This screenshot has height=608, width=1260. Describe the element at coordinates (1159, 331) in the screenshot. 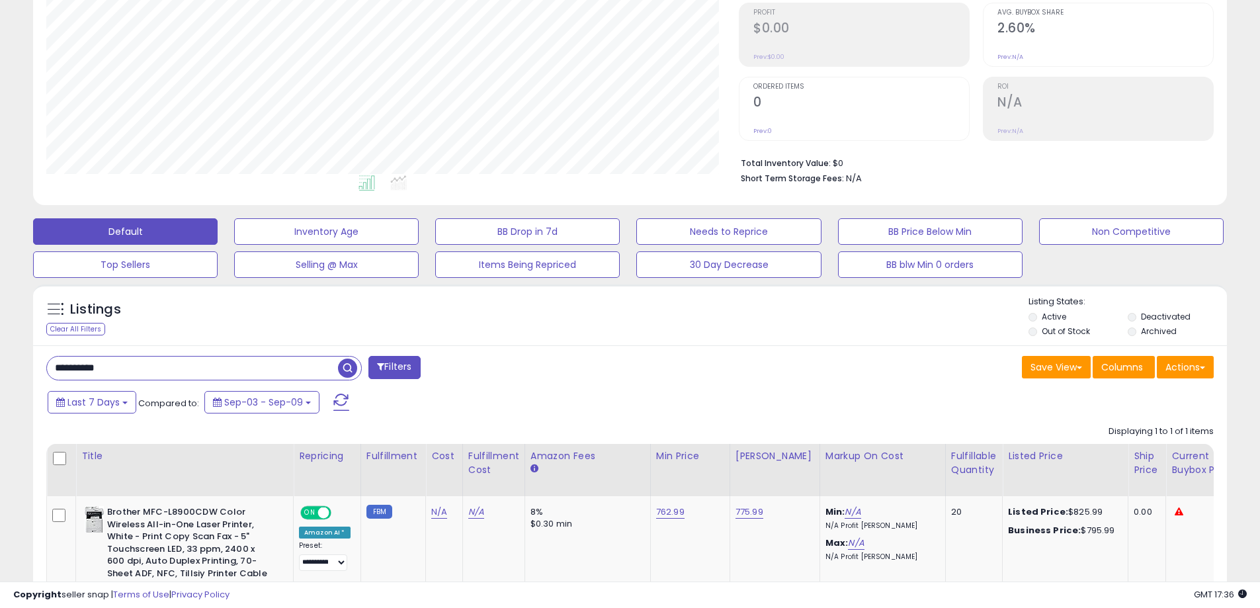

I see `label: Archived` at that location.